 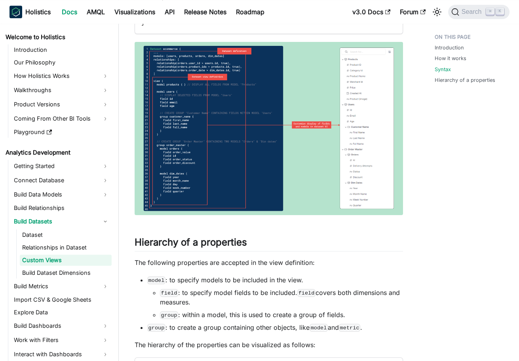 I want to click on li: : to specify model fields to be included. covers both dimensions and measures., so click(x=281, y=298).